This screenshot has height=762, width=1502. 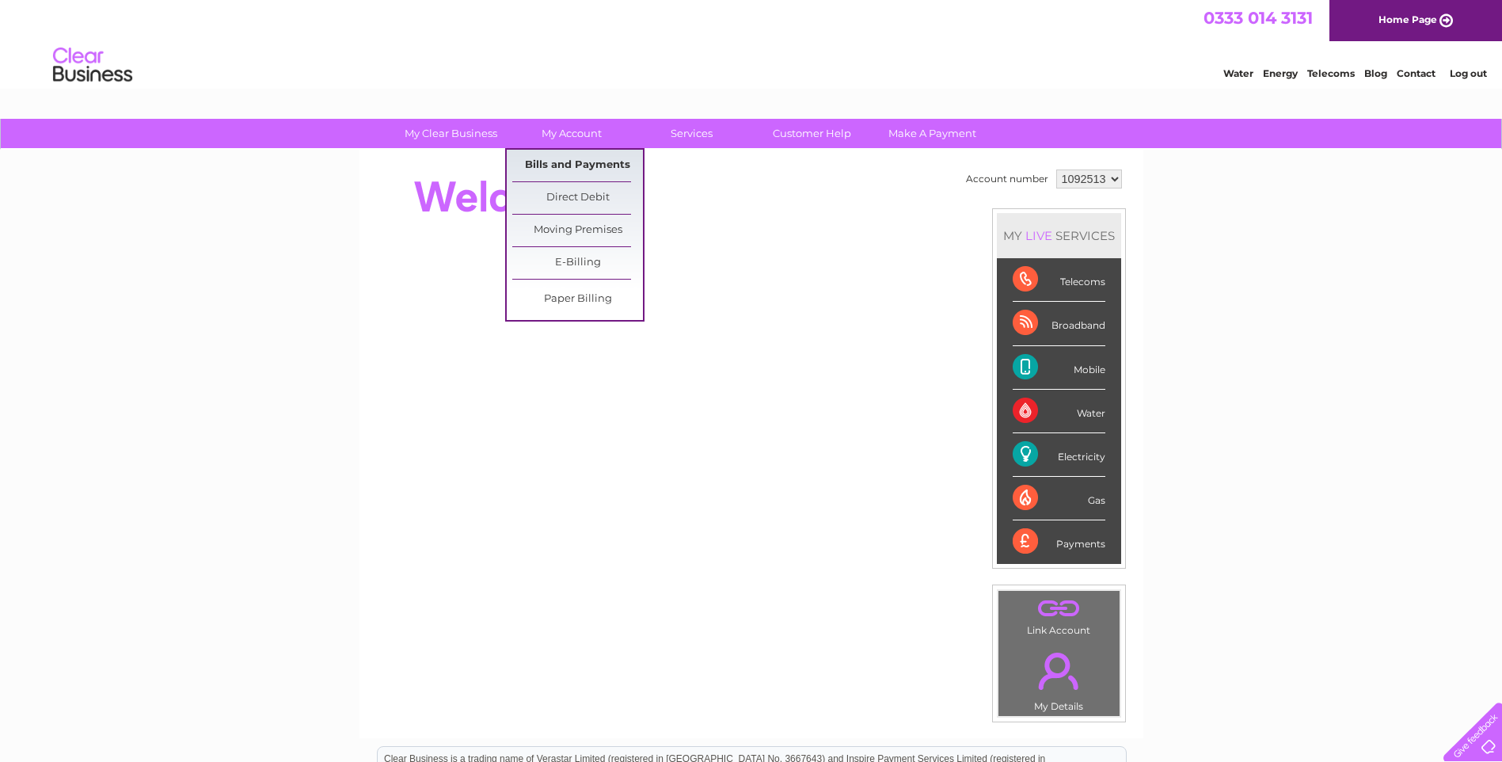 I want to click on a: Telecoms, so click(x=1331, y=73).